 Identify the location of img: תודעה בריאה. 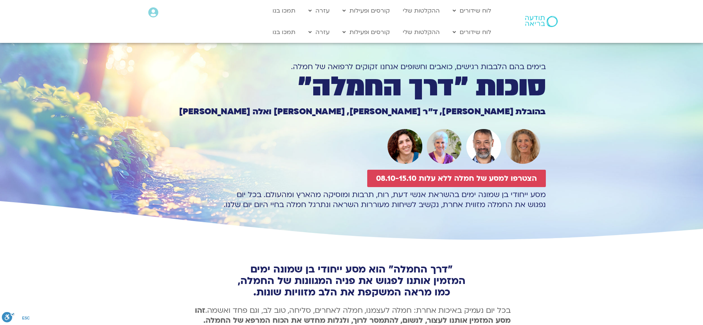
(542, 21).